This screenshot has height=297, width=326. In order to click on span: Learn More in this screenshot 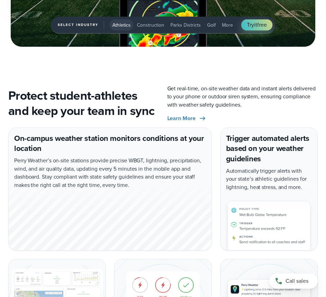, I will do `click(181, 118)`.